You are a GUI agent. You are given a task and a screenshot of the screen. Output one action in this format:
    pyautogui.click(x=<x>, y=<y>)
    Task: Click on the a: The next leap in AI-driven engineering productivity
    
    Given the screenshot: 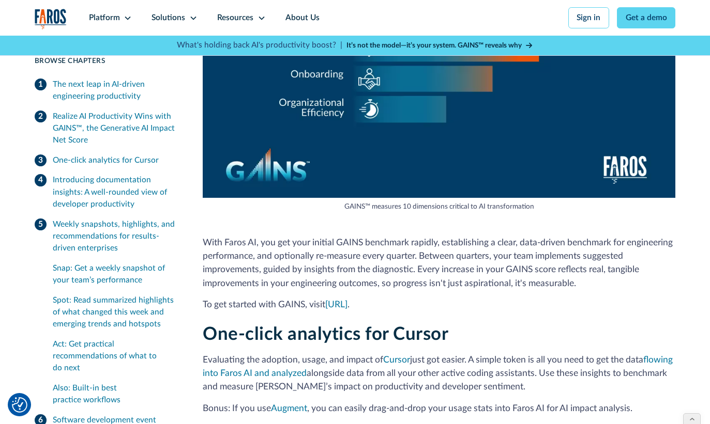 What is the action you would take?
    pyautogui.click(x=107, y=90)
    